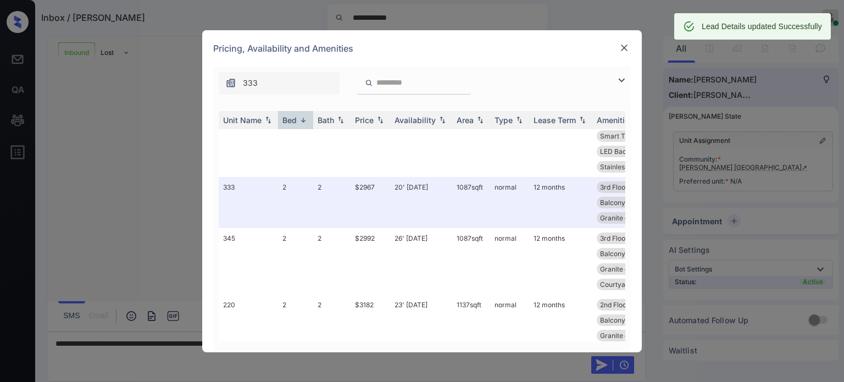  Describe the element at coordinates (629, 136) in the screenshot. I see `span: Smart Thermosta...` at that location.